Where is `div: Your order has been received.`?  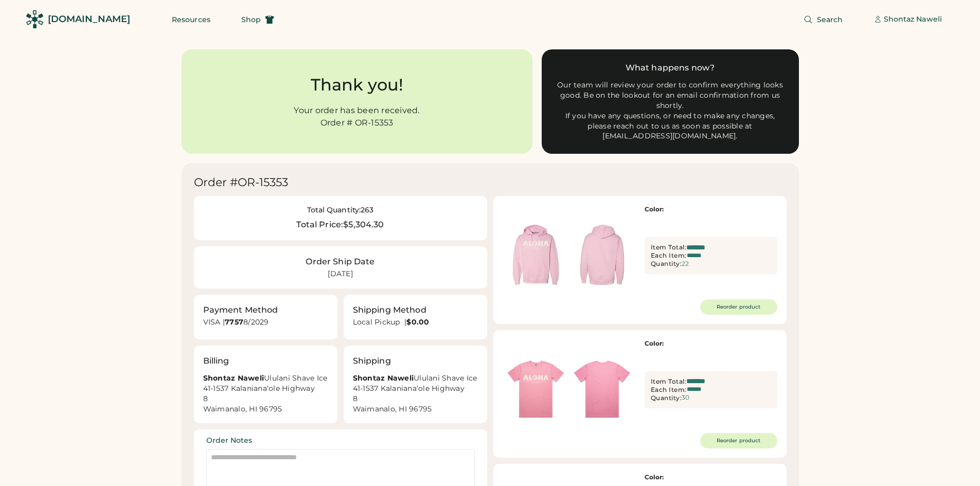
div: Your order has been received. is located at coordinates (357, 111).